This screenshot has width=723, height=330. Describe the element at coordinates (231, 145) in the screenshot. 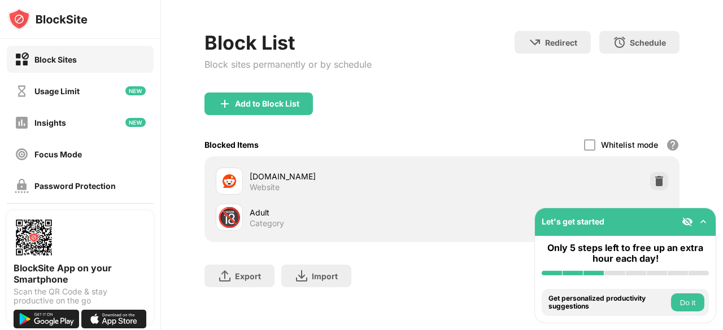

I see `div: Blocked Items` at that location.